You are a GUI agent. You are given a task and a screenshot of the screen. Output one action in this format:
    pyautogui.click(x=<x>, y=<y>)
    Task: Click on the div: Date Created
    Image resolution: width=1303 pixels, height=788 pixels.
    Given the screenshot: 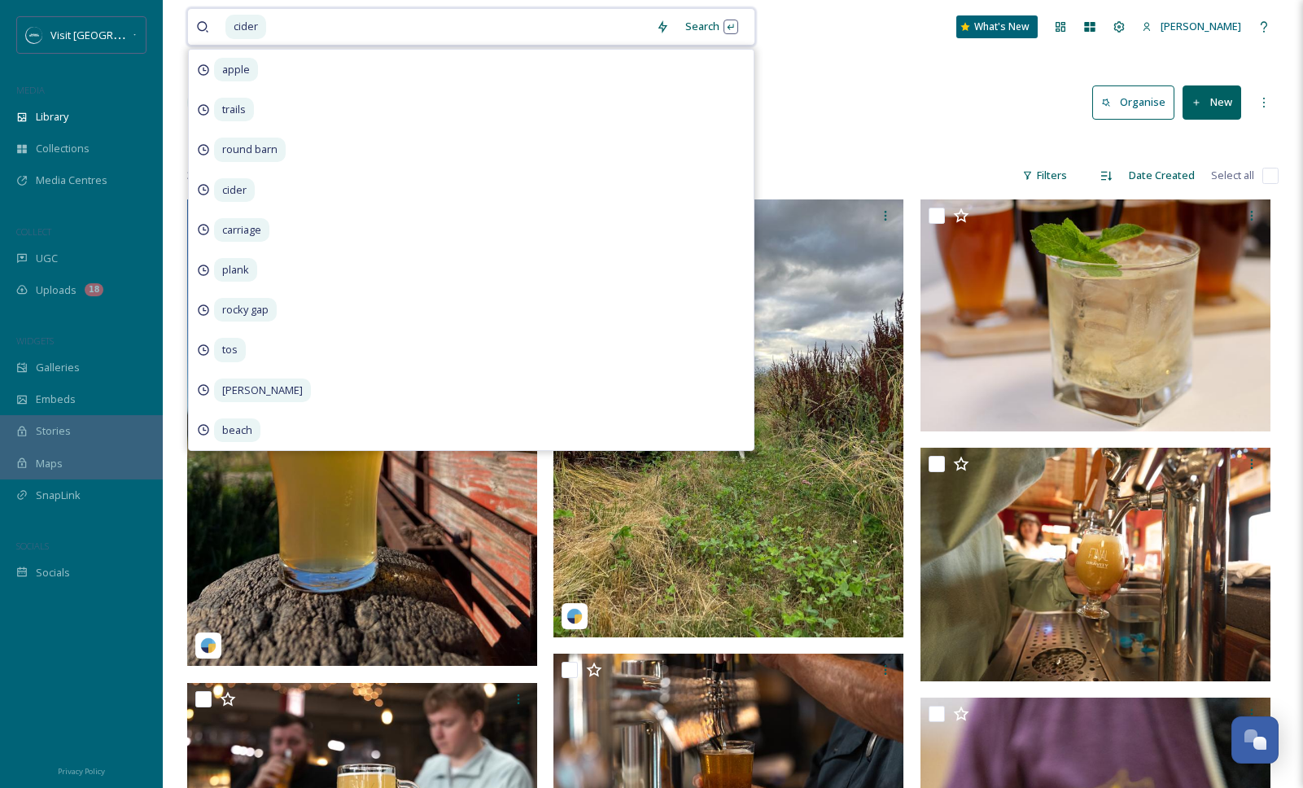 What is the action you would take?
    pyautogui.click(x=1162, y=175)
    